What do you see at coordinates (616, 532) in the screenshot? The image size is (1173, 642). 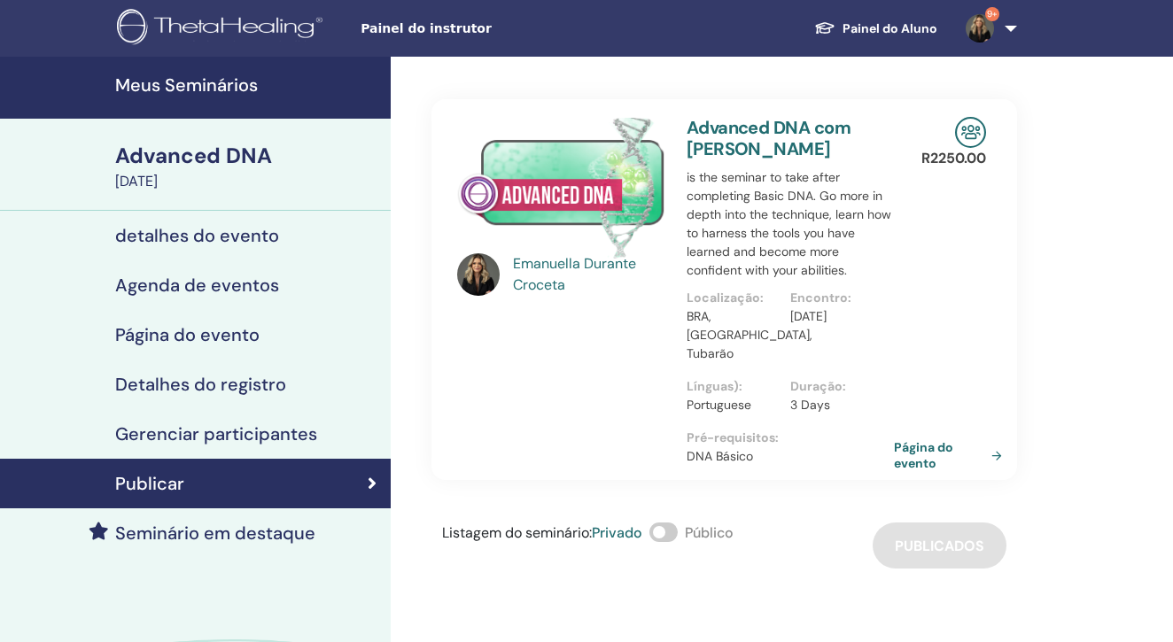 I see `span: Privado` at bounding box center [616, 532].